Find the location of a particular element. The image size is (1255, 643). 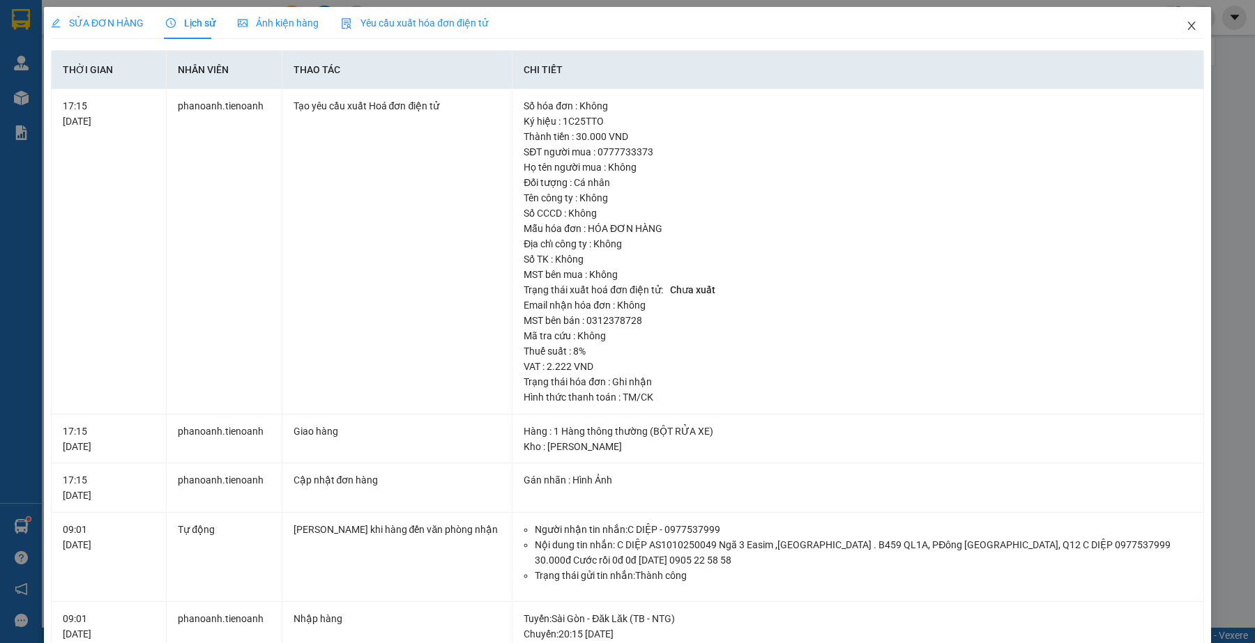

span: Lịch sử is located at coordinates (190, 23).